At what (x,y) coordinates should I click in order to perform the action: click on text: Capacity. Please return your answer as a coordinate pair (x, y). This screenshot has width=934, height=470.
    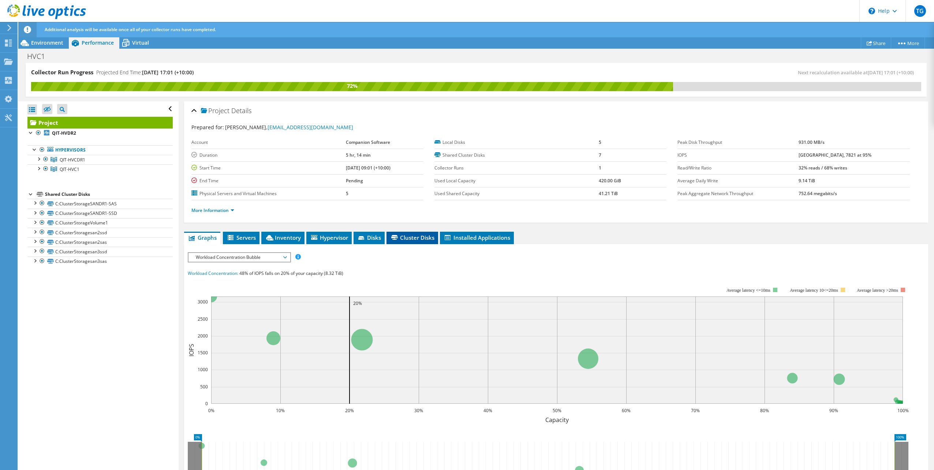
    Looking at the image, I should click on (557, 420).